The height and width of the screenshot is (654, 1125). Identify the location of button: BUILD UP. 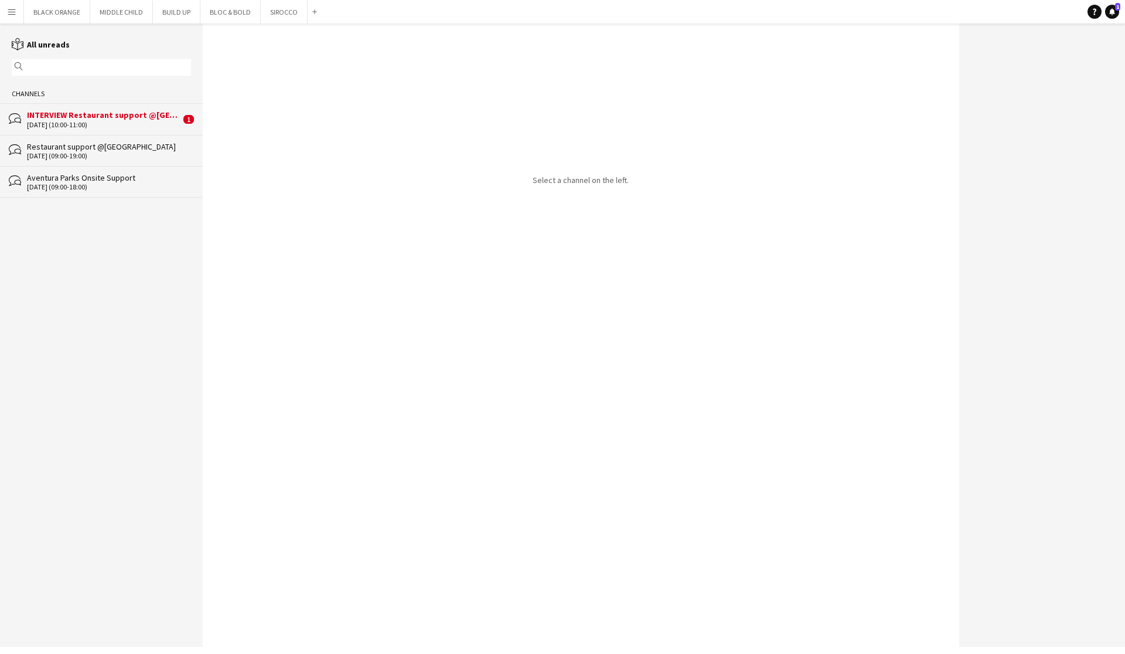
(176, 12).